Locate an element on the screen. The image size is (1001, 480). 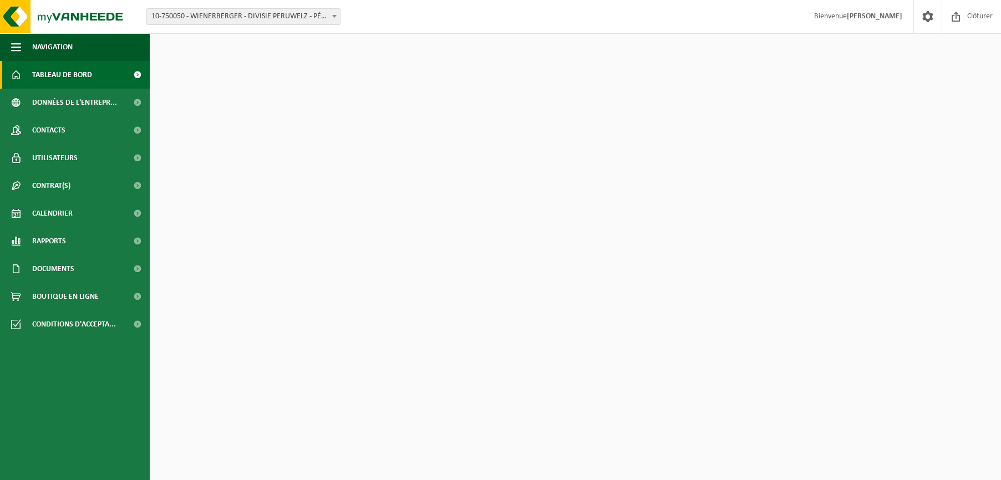
span: Contrat(s) is located at coordinates (51, 186).